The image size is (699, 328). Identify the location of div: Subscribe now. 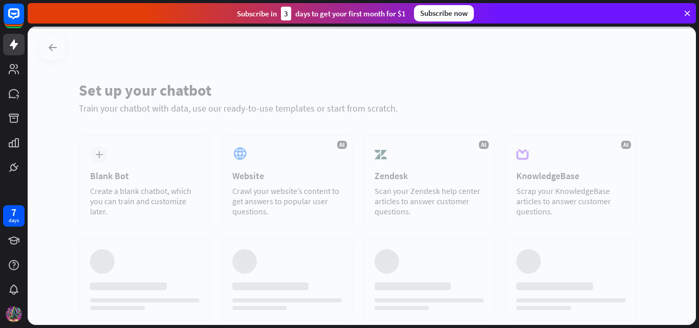
(444, 13).